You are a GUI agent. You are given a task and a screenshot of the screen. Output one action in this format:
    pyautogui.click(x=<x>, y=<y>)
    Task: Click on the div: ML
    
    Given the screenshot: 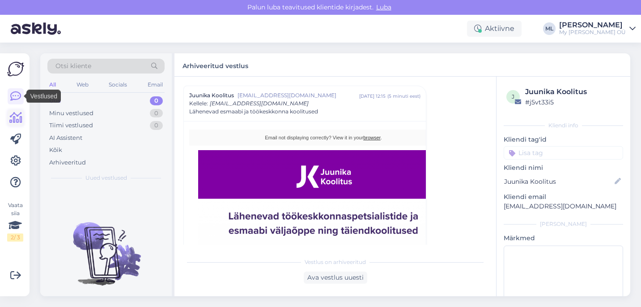 What is the action you would take?
    pyautogui.click(x=550, y=29)
    